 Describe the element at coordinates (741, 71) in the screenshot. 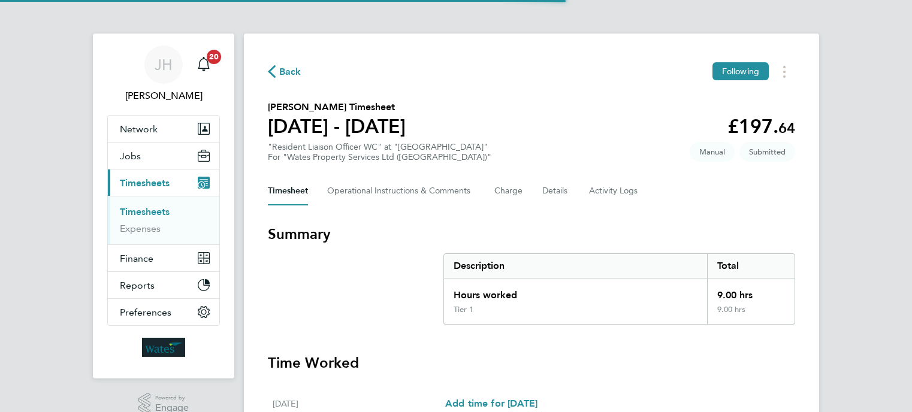

I see `button: Following` at that location.